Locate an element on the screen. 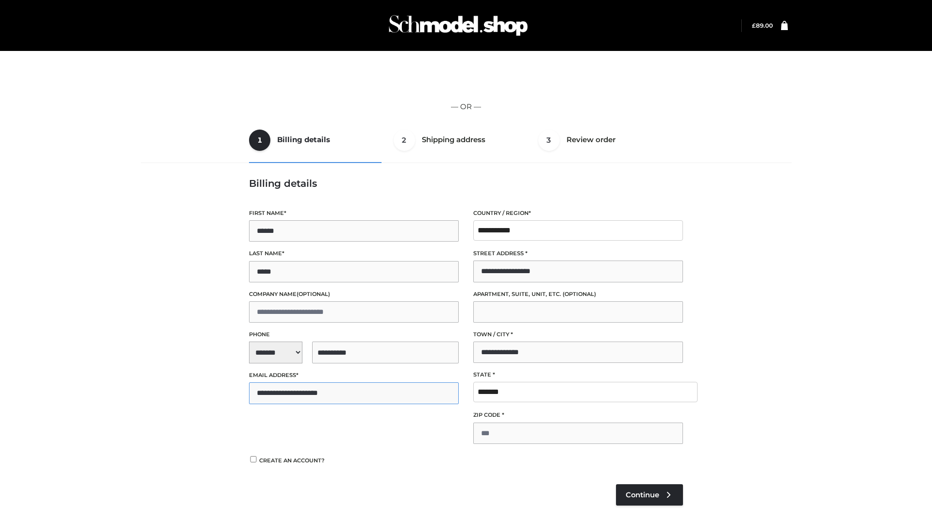 This screenshot has width=932, height=524. p: — OR — is located at coordinates (466, 107).